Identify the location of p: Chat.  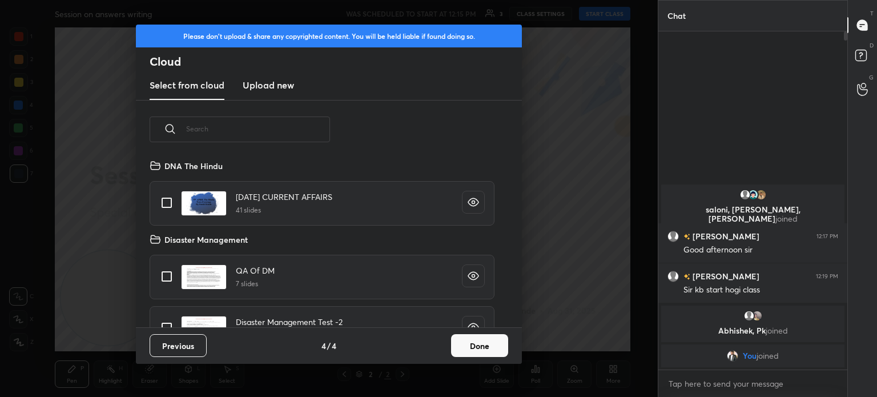
(677, 15).